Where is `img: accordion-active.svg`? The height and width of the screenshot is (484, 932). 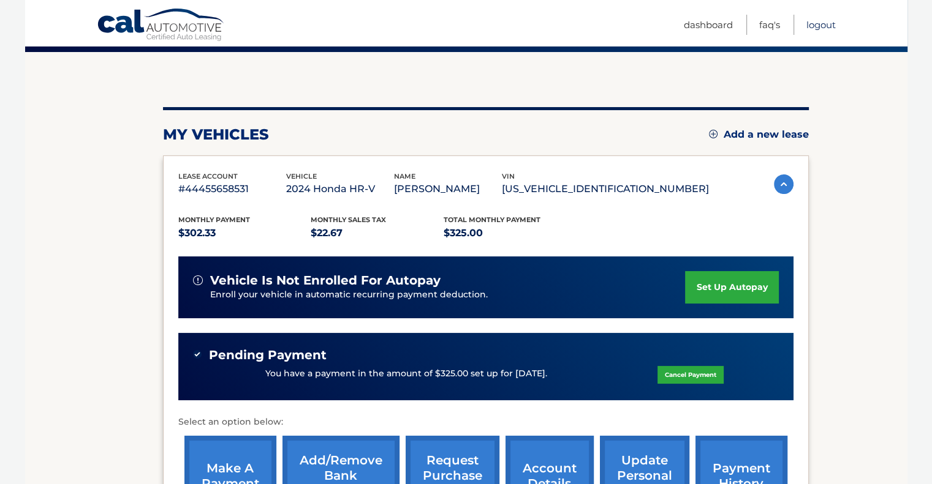 img: accordion-active.svg is located at coordinates (783, 184).